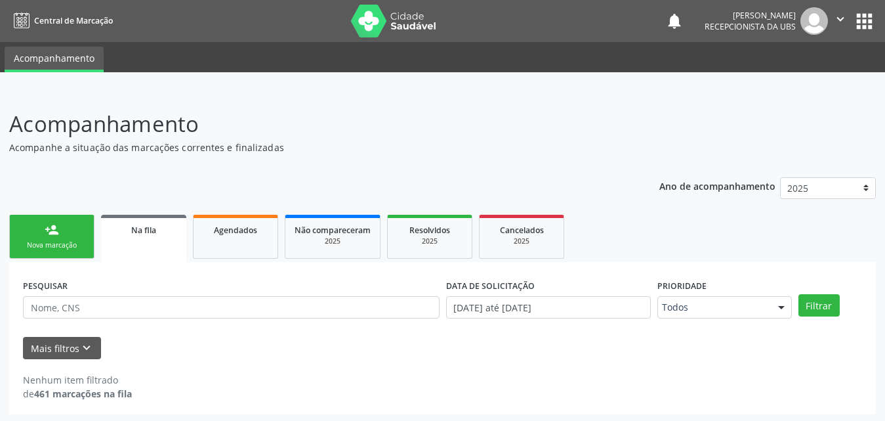 The width and height of the screenshot is (885, 421). I want to click on i: keyboard_arrow_down, so click(87, 348).